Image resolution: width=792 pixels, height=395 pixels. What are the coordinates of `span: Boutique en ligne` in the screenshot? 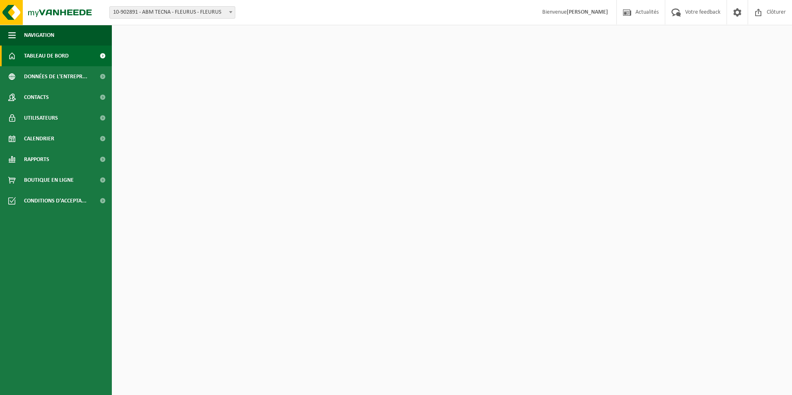 It's located at (49, 180).